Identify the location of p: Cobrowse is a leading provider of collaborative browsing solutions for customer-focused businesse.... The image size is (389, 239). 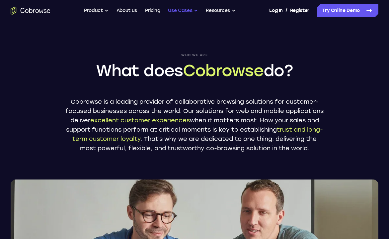
(194, 125).